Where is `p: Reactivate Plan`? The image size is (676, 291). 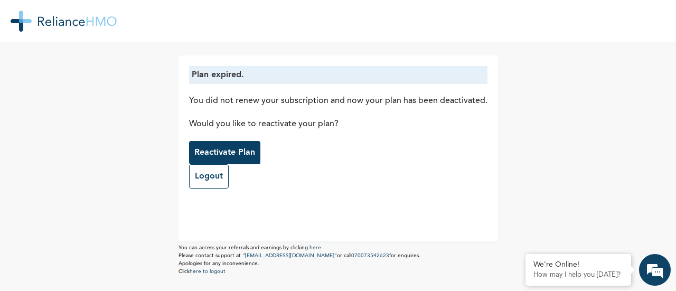 p: Reactivate Plan is located at coordinates (224, 153).